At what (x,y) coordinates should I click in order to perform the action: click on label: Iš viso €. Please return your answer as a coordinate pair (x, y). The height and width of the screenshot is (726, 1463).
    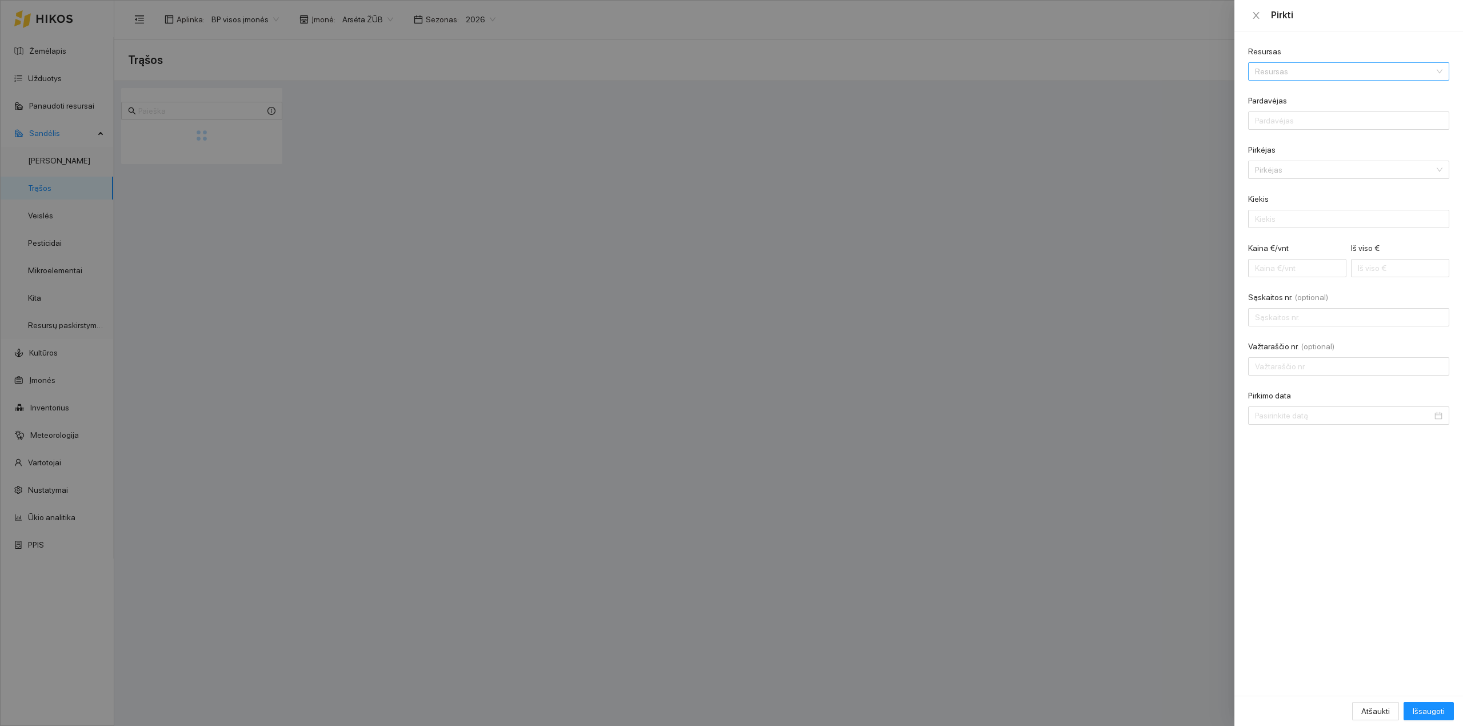
    Looking at the image, I should click on (1365, 248).